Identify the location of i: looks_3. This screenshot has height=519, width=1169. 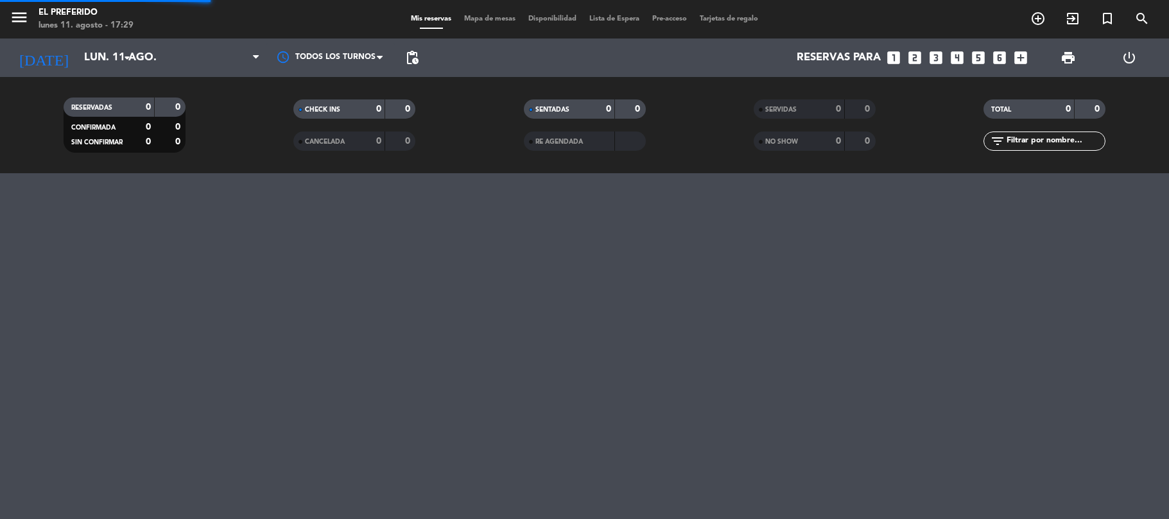
(936, 58).